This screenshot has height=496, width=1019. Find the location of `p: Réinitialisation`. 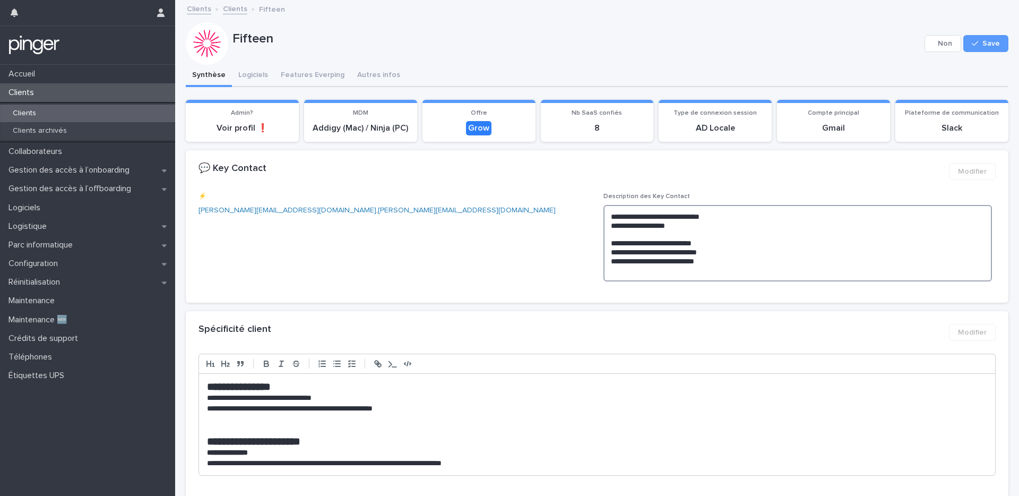

p: Réinitialisation is located at coordinates (36, 282).